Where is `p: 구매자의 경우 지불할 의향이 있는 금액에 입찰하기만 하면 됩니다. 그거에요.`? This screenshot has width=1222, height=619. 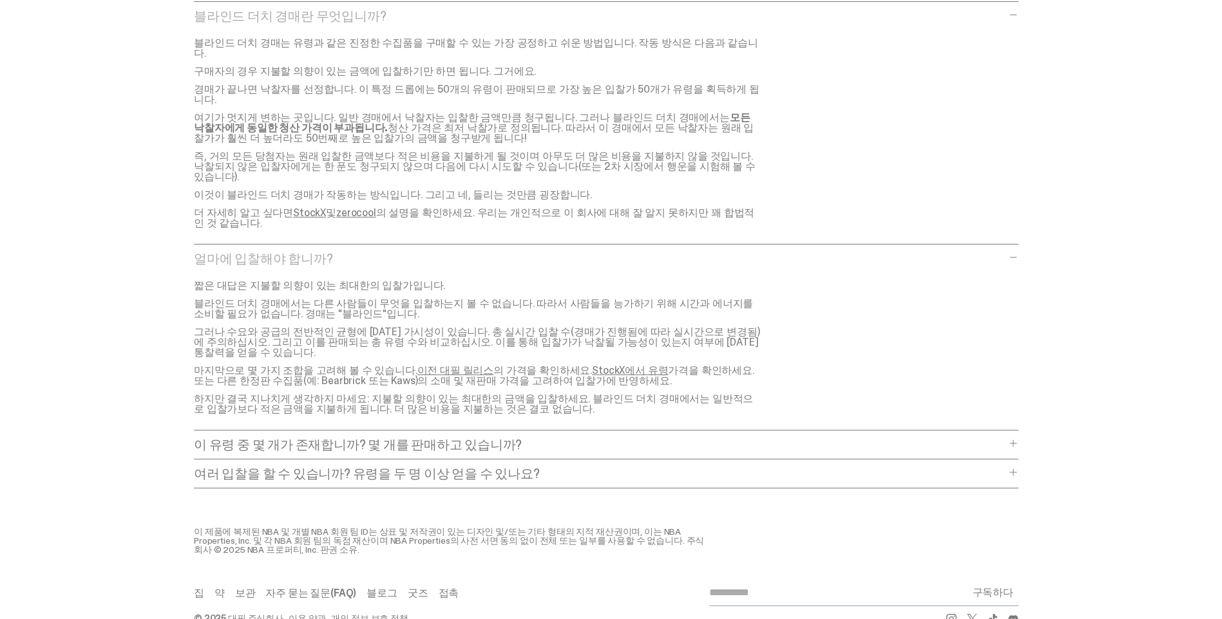
p: 구매자의 경우 지불할 의향이 있는 금액에 입찰하기만 하면 됩니다. 그거에요. is located at coordinates (477, 71).